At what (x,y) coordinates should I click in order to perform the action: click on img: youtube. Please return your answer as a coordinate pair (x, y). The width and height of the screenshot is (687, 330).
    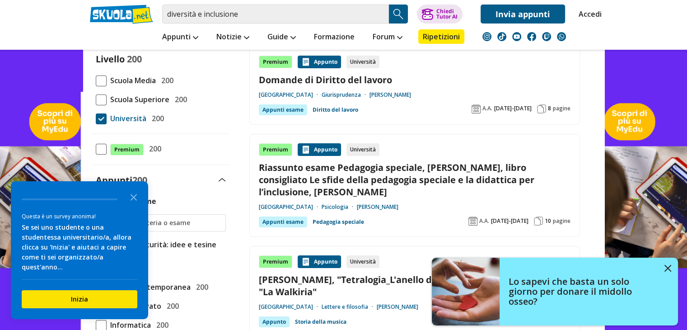
    Looking at the image, I should click on (517, 37).